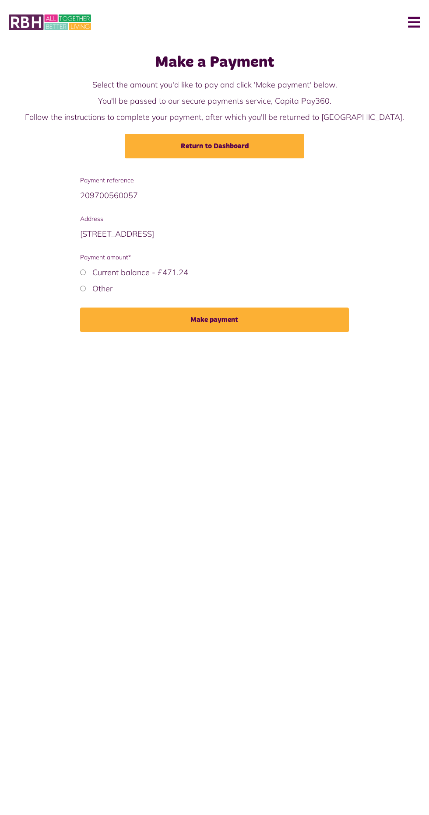 Image resolution: width=429 pixels, height=815 pixels. Describe the element at coordinates (140, 272) in the screenshot. I see `label: Current balance - £471.24` at that location.